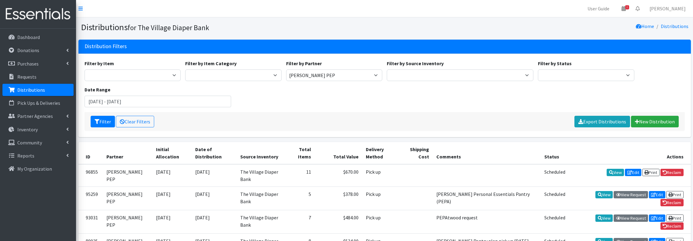 The width and height of the screenshot is (693, 241). What do you see at coordinates (487, 221) in the screenshot?
I see `td: PEPAtwood request` at bounding box center [487, 221].